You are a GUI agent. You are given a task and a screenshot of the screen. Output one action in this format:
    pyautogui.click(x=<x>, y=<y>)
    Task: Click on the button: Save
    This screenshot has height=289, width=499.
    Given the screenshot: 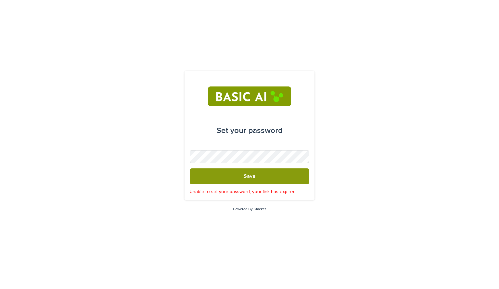 What is the action you would take?
    pyautogui.click(x=250, y=176)
    